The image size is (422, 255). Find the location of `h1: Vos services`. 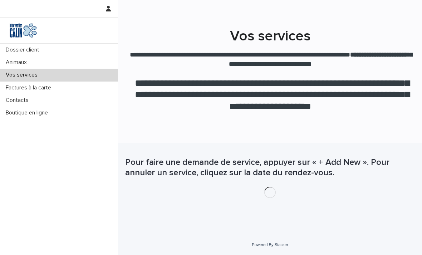

h1: Vos services is located at coordinates (270, 36).